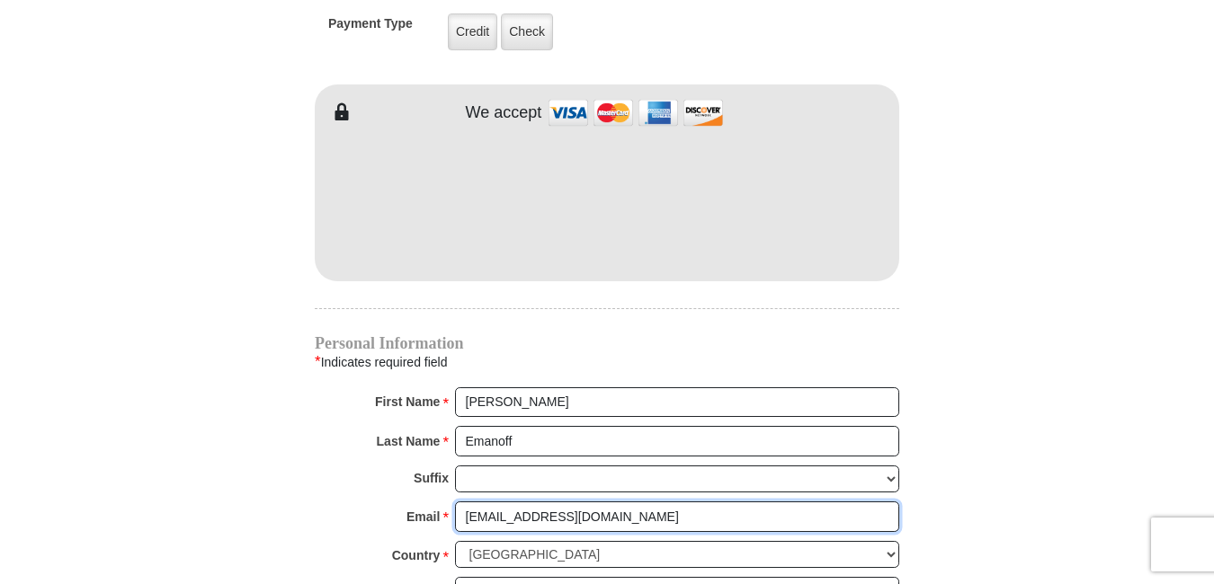 This screenshot has width=1214, height=584. Describe the element at coordinates (431, 478) in the screenshot. I see `strong: Suffix` at that location.